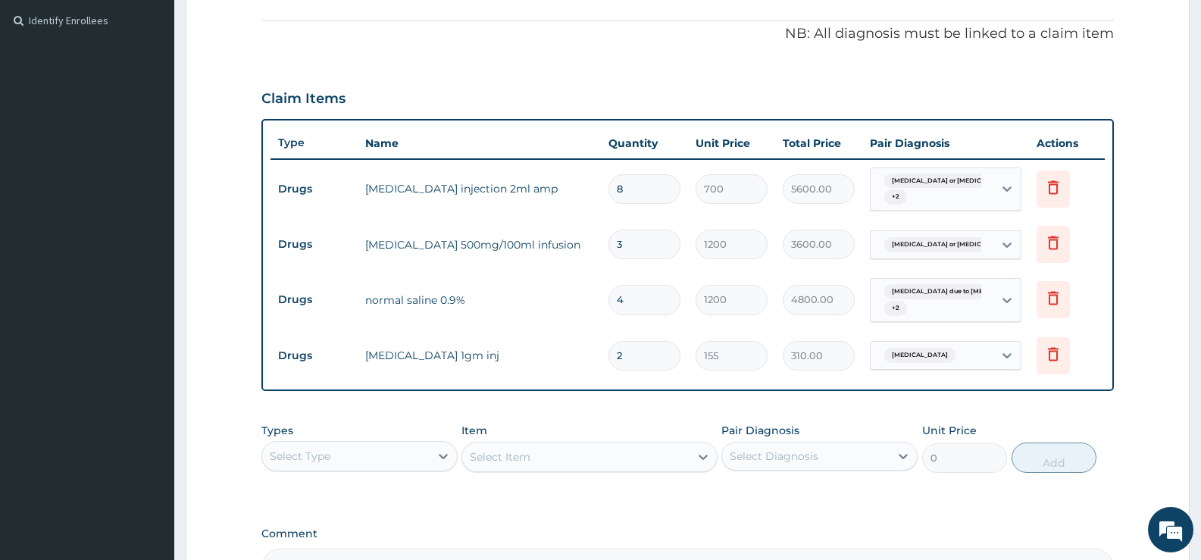 Image resolution: width=1201 pixels, height=560 pixels. I want to click on div: Select Type, so click(300, 456).